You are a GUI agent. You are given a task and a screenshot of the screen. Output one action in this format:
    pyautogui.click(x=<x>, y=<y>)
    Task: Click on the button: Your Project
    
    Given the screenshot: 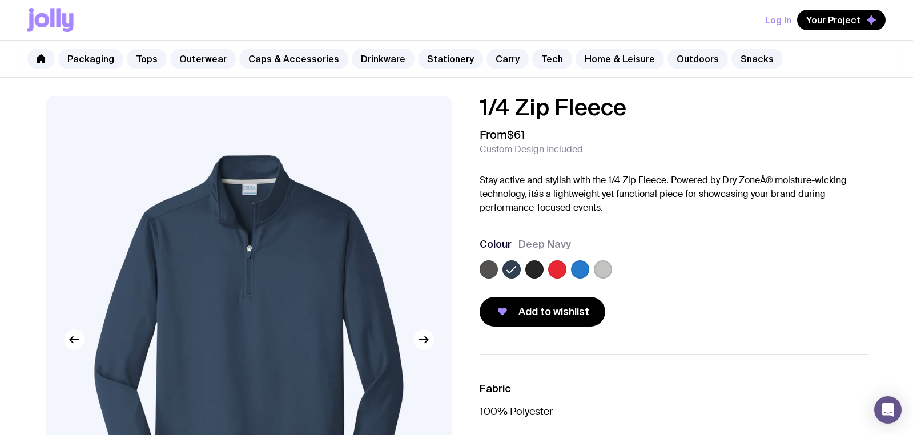 What is the action you would take?
    pyautogui.click(x=841, y=20)
    